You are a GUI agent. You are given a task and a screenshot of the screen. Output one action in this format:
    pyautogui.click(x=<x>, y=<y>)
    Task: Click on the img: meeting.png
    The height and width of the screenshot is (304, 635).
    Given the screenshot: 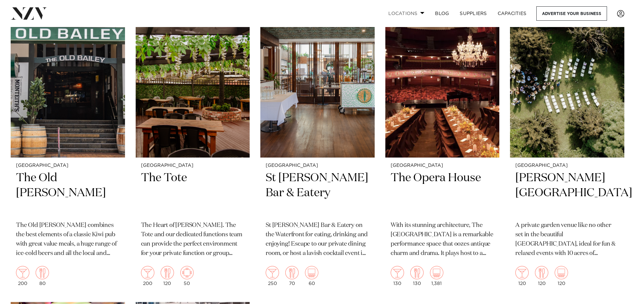 What is the action you would take?
    pyautogui.click(x=187, y=273)
    